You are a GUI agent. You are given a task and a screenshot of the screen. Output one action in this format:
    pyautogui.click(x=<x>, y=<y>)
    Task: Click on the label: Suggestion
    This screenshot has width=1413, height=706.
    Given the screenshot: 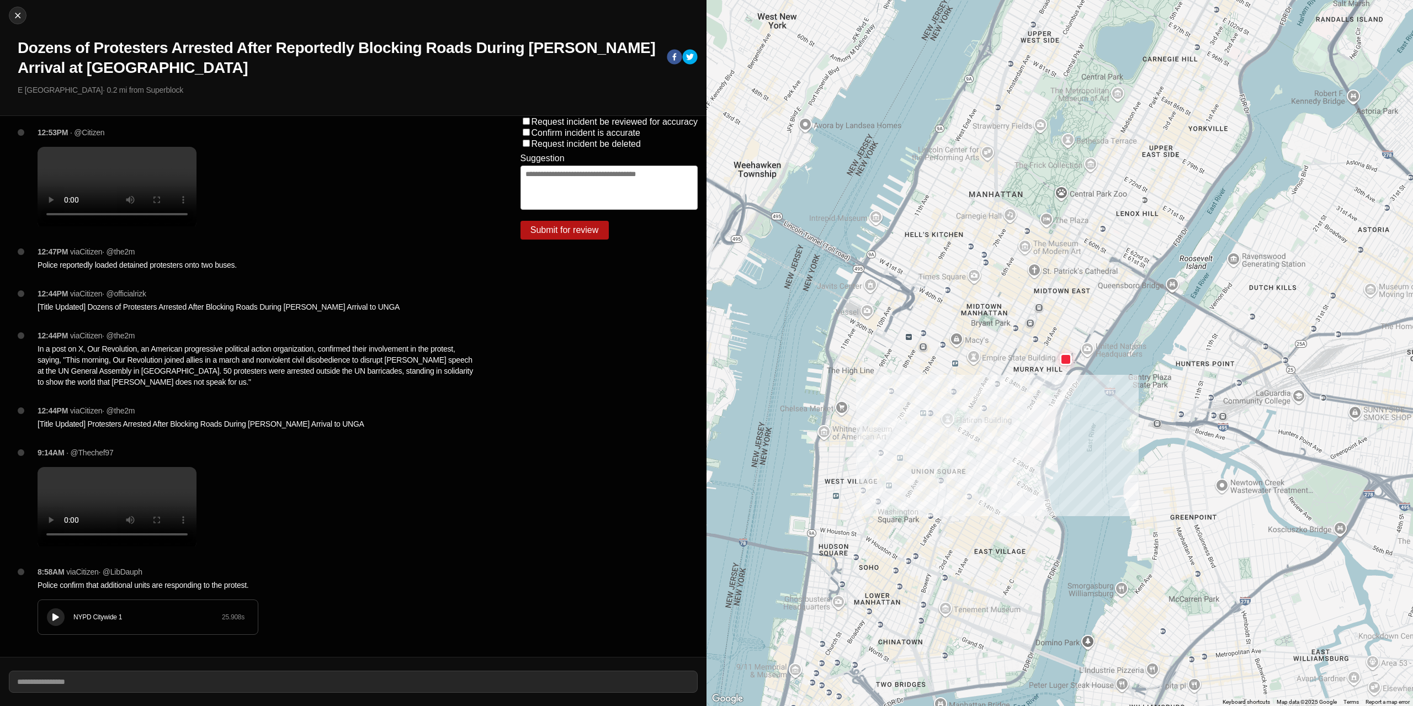 What is the action you would take?
    pyautogui.click(x=543, y=158)
    